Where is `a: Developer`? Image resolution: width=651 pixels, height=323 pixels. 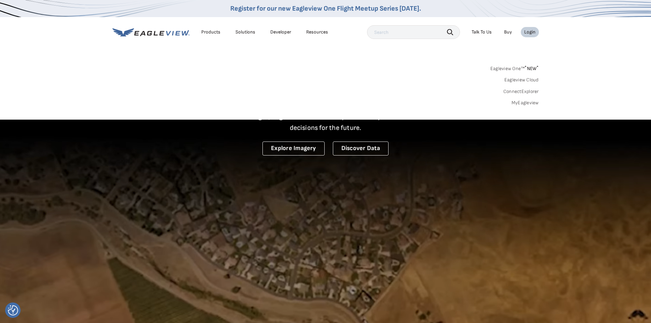 a: Developer is located at coordinates (281, 32).